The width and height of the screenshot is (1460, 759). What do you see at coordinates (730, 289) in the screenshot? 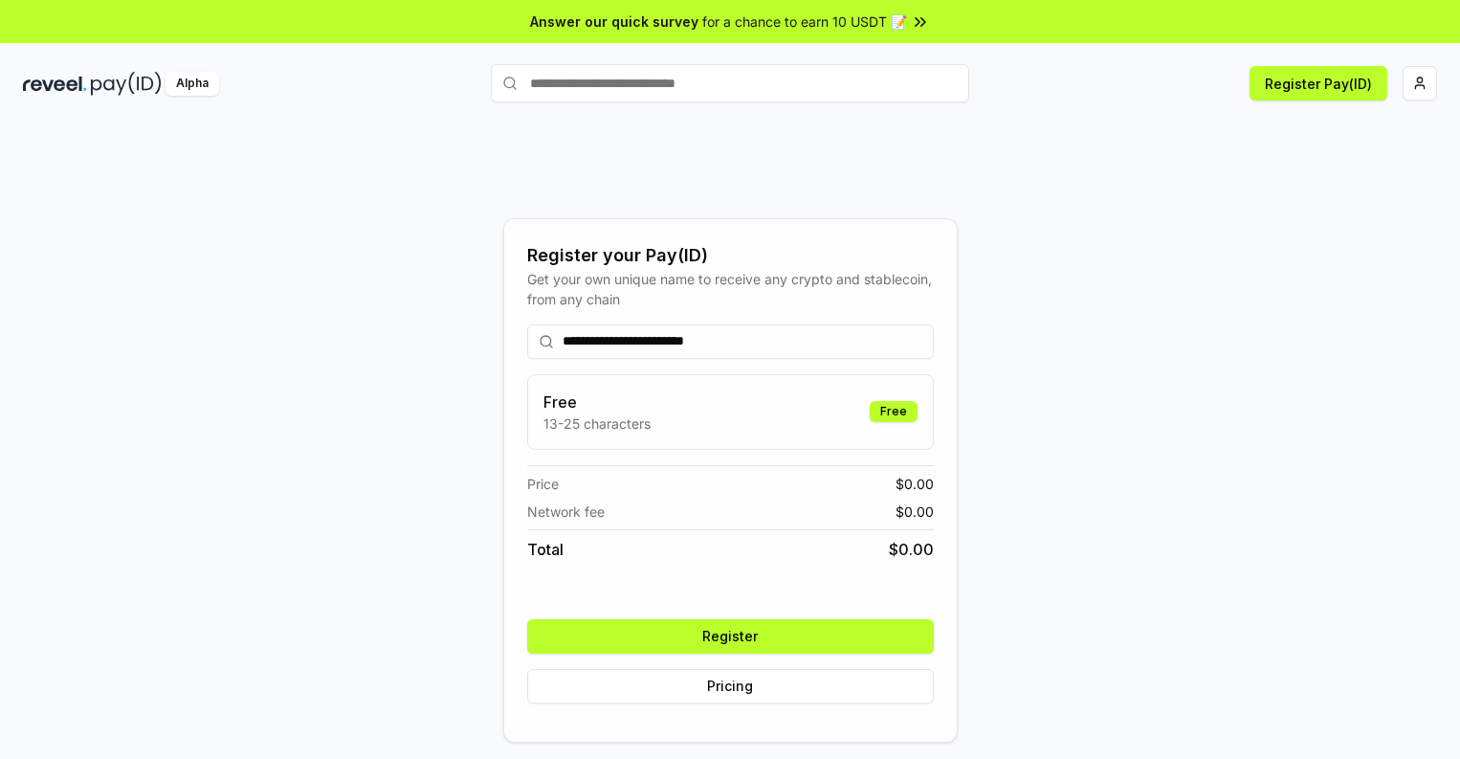
I see `div: Get your own unique name to receive any crypto and stablecoin, from any chain` at bounding box center [730, 289].